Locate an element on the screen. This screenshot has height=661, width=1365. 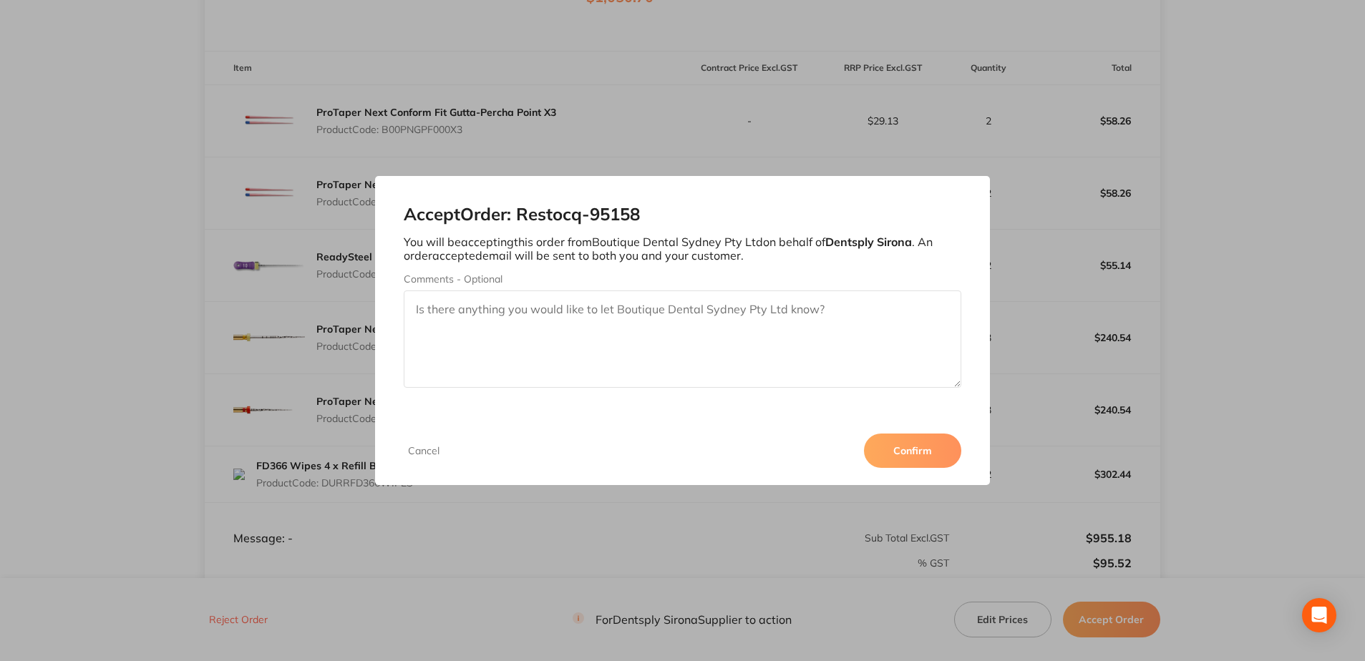
h2: Accept Order: Restocq- 95158 is located at coordinates (682, 215).